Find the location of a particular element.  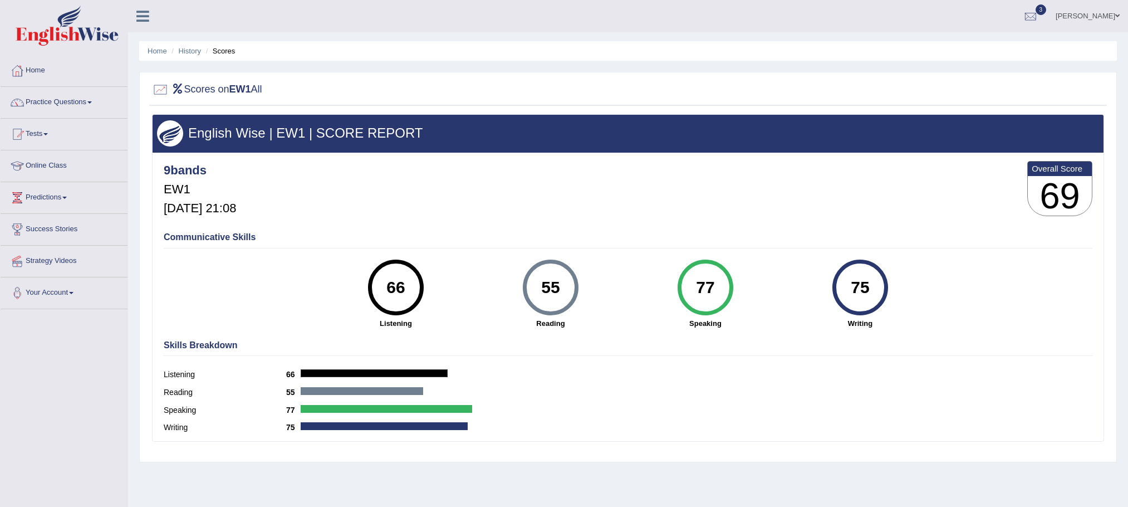

b: EW1 is located at coordinates (240, 89).